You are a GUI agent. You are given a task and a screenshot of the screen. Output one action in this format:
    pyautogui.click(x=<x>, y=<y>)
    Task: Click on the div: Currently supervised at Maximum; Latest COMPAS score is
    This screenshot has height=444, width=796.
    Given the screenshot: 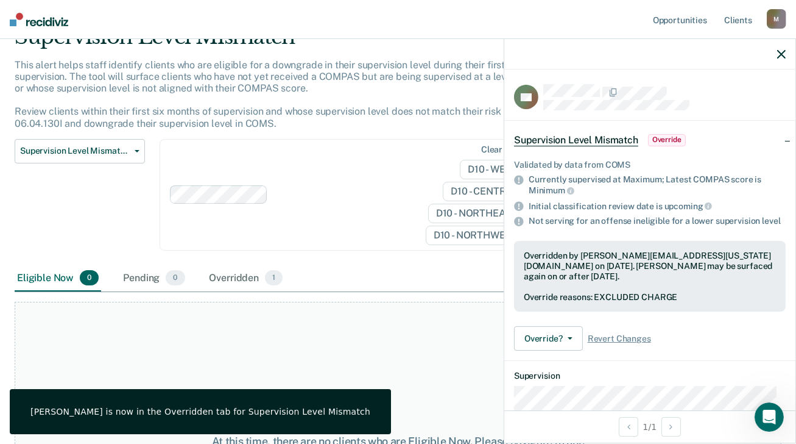 What is the action you would take?
    pyautogui.click(x=657, y=185)
    